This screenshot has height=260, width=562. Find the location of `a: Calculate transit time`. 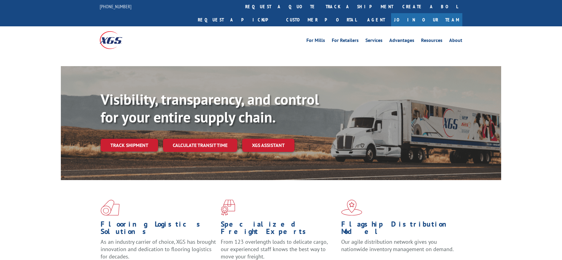

a: Calculate transit time is located at coordinates (200, 145).